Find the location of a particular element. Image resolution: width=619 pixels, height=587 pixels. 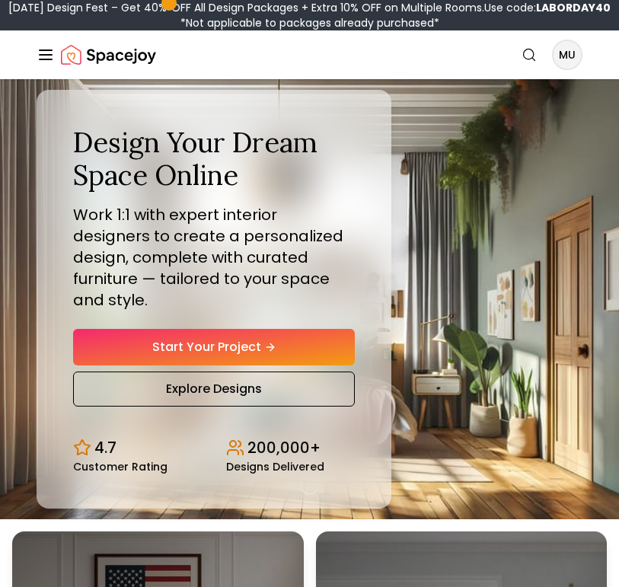

p: Work 1:1 with expert interior designers to create a personalized design, complete with curated fu... is located at coordinates (214, 257).